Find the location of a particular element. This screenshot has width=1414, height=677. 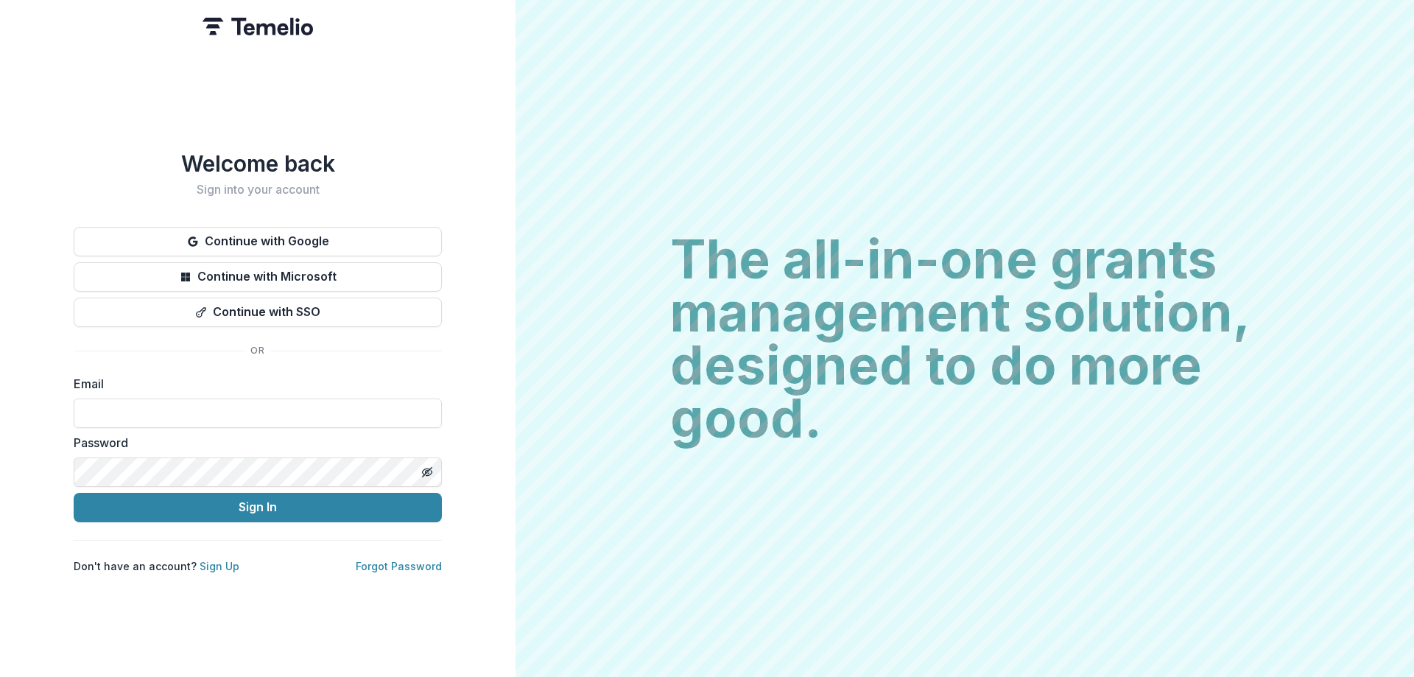

button: Toggle password visibility is located at coordinates (427, 472).